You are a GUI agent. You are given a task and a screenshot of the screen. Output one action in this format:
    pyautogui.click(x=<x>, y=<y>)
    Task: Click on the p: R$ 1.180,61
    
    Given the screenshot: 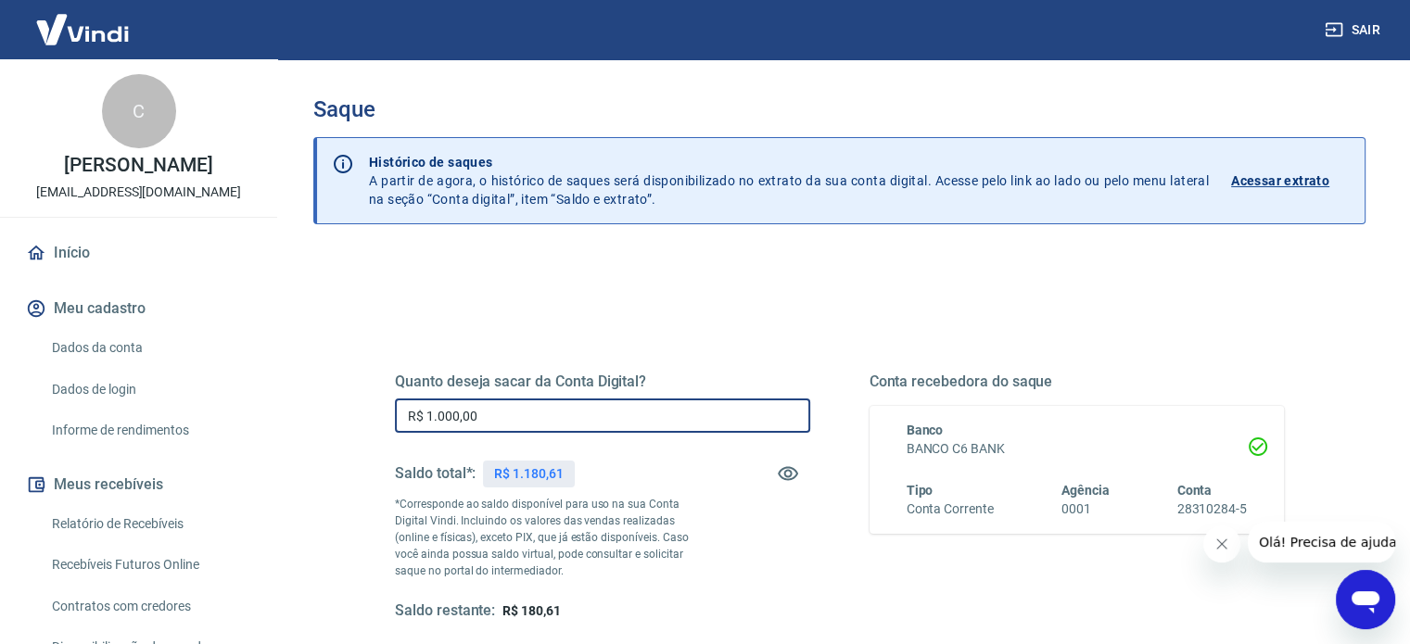 What is the action you would take?
    pyautogui.click(x=529, y=474)
    